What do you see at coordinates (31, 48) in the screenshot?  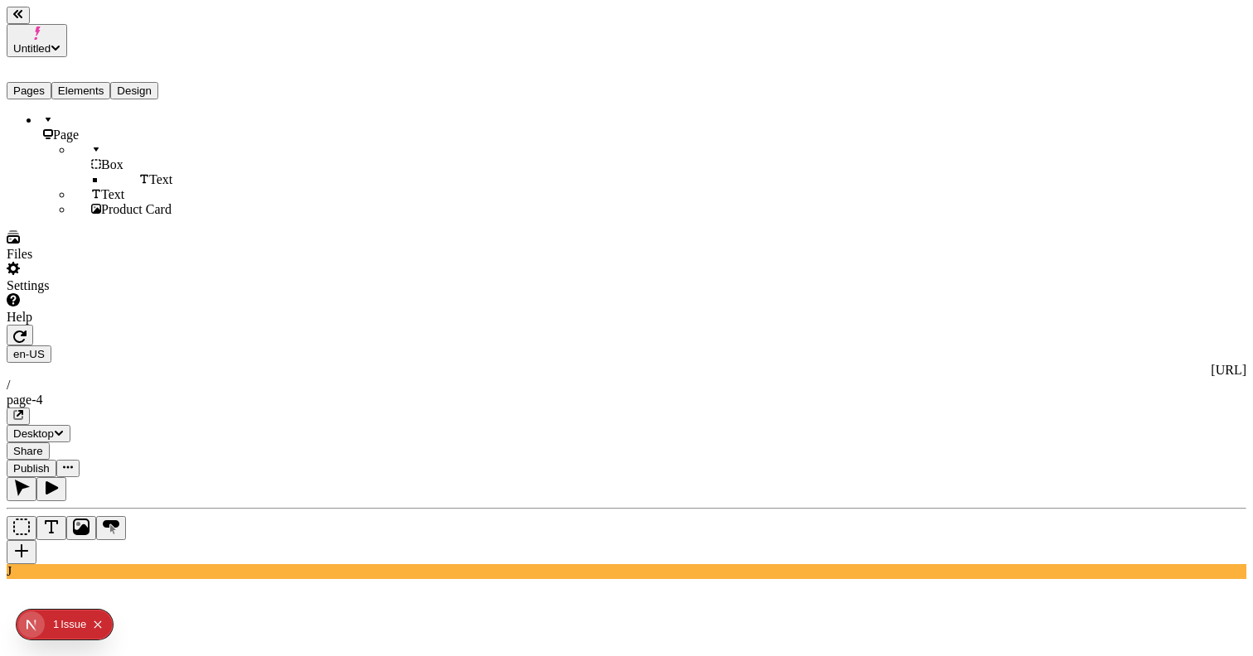 I see `span: Untitled` at bounding box center [31, 48].